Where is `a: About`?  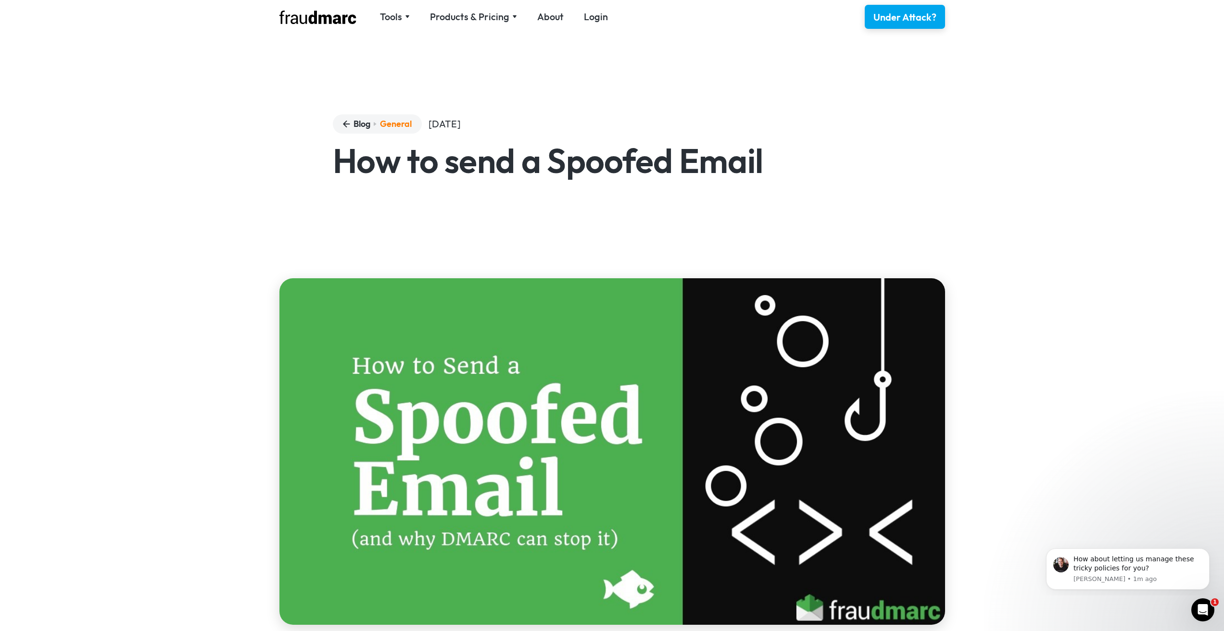 a: About is located at coordinates (550, 17).